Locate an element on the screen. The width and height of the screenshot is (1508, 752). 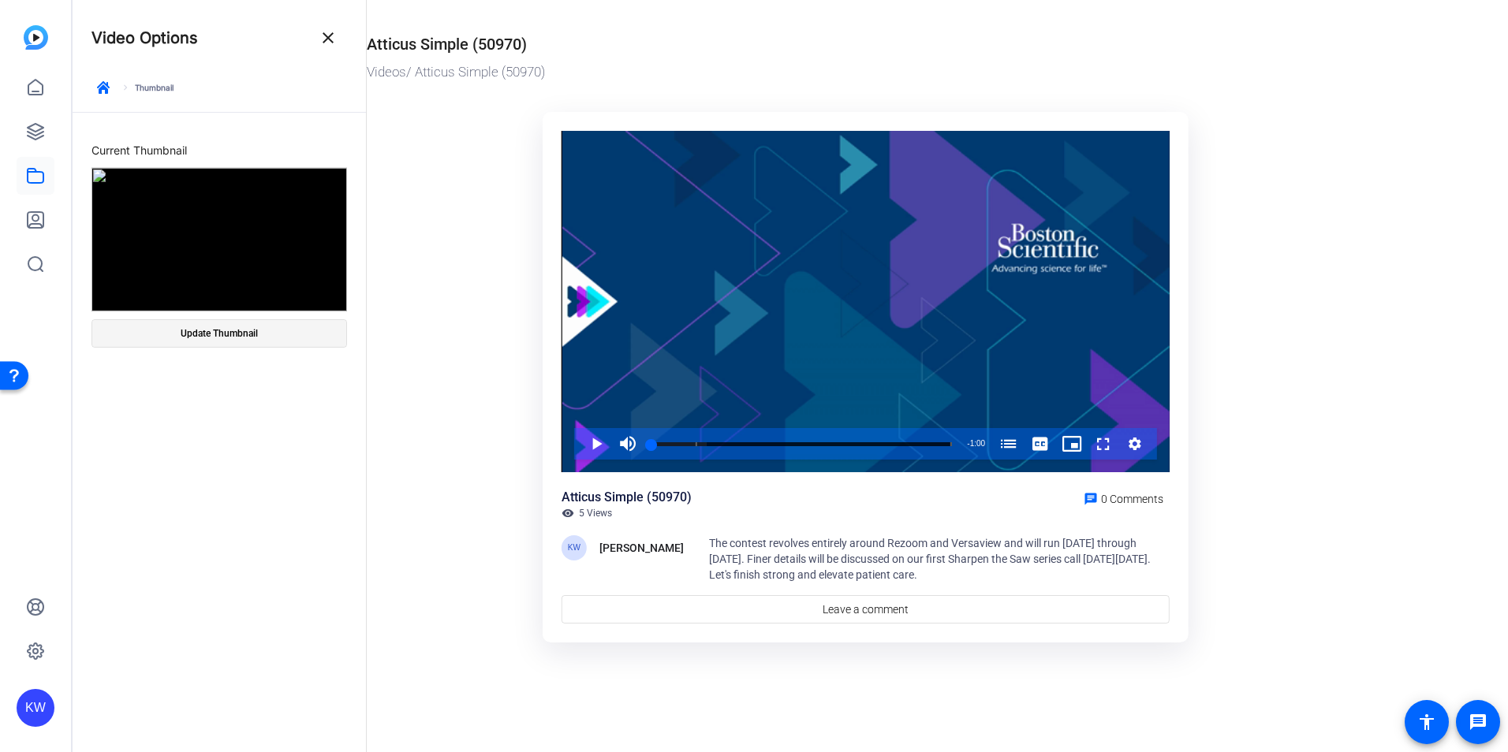
button: Chapters is located at coordinates (1008, 444).